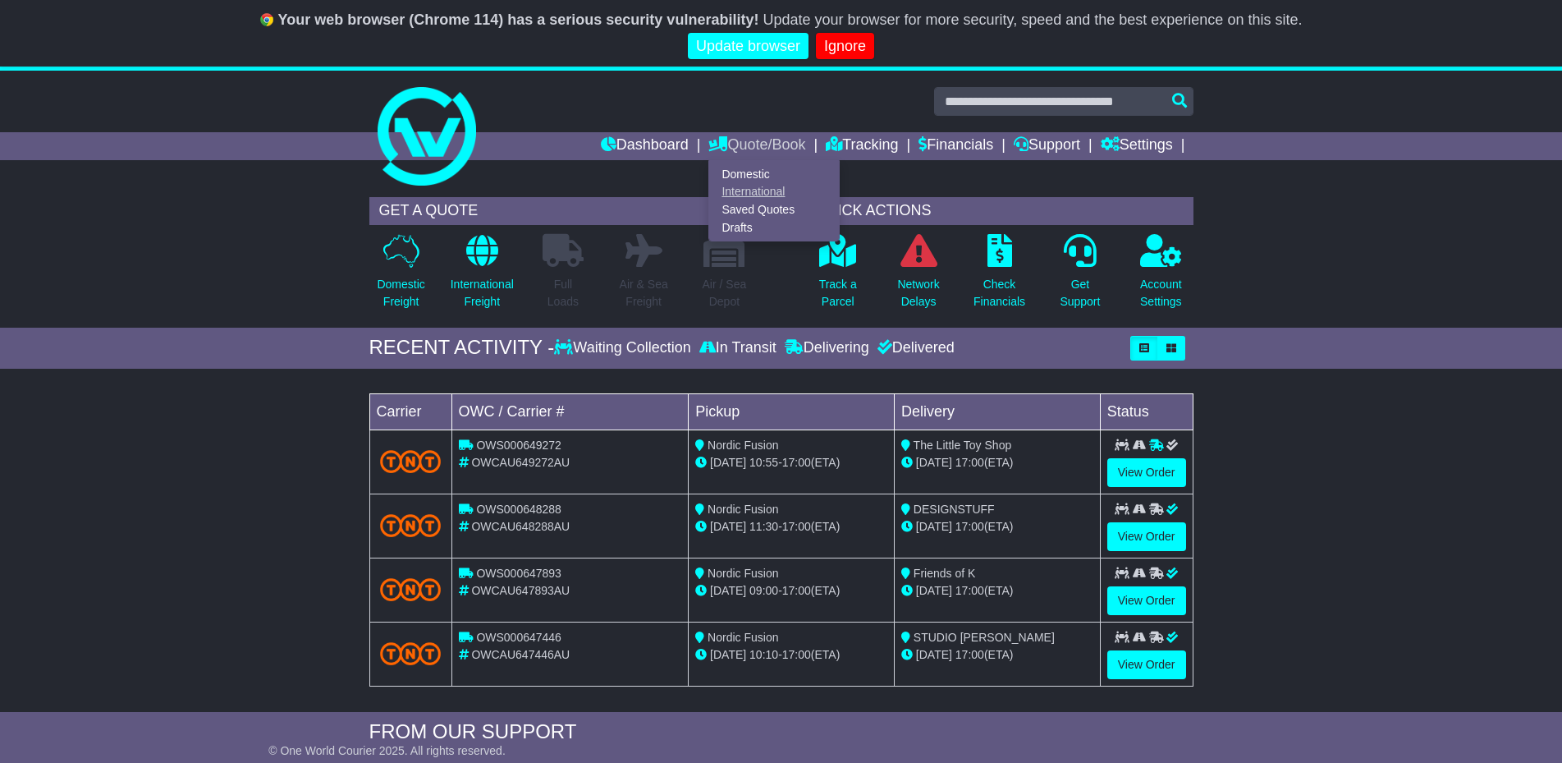 This screenshot has width=1562, height=763. I want to click on p: Check Financials, so click(999, 293).